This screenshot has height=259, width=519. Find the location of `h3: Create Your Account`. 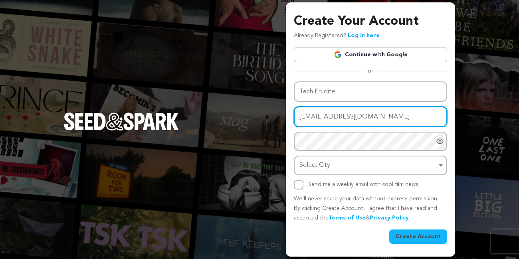

h3: Create Your Account is located at coordinates (370, 22).